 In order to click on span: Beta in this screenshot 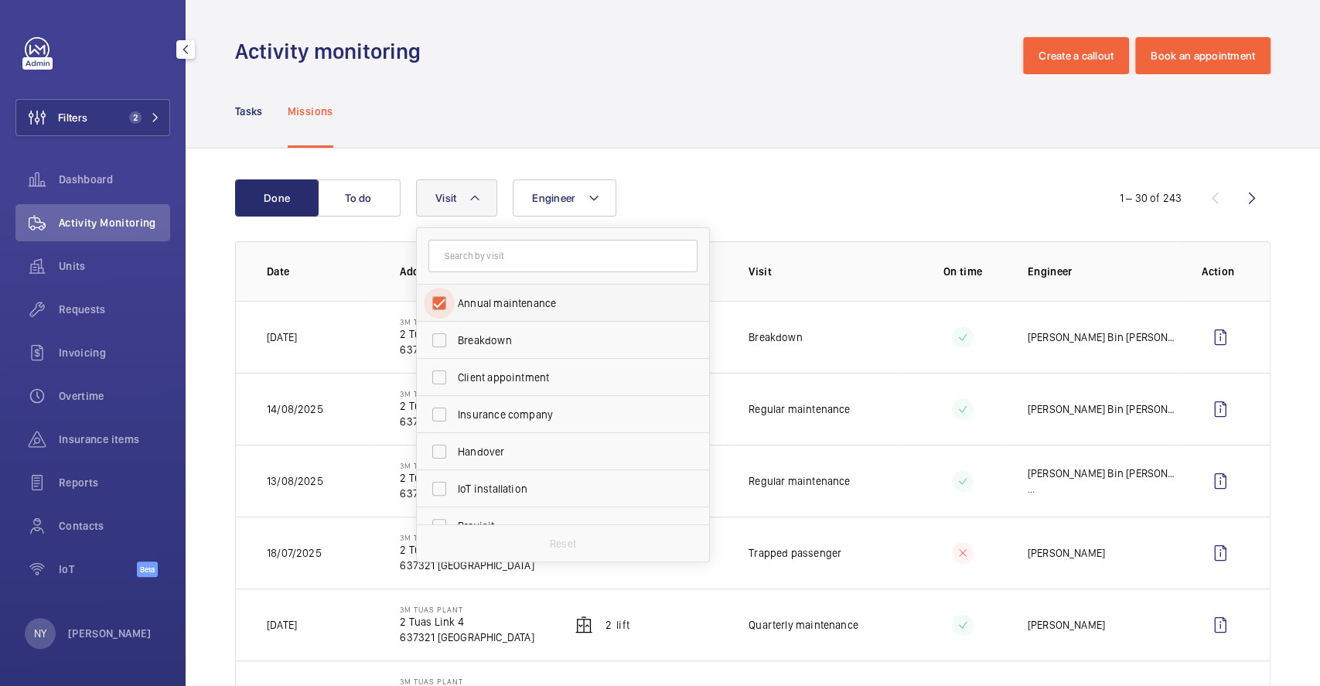, I will do `click(147, 569)`.